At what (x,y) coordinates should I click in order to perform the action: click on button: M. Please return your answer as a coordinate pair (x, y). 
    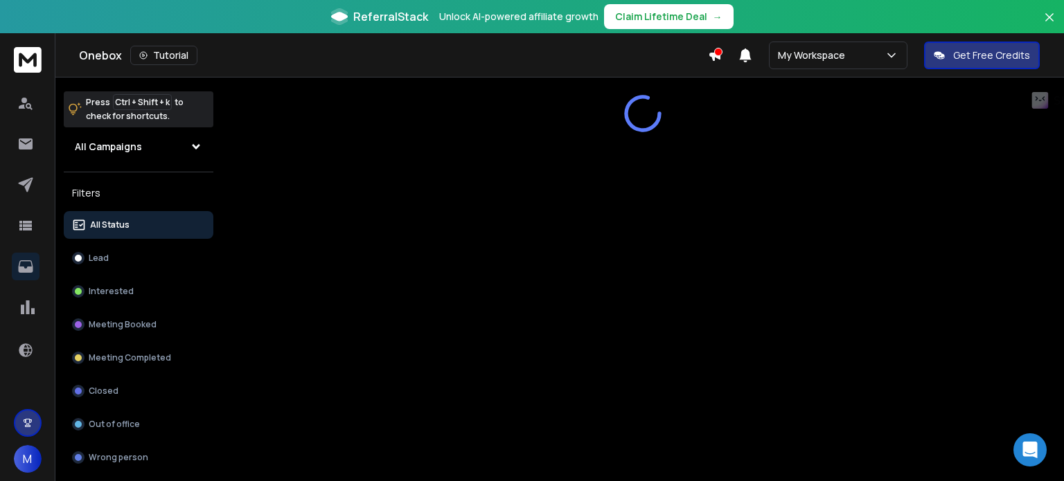
    Looking at the image, I should click on (28, 459).